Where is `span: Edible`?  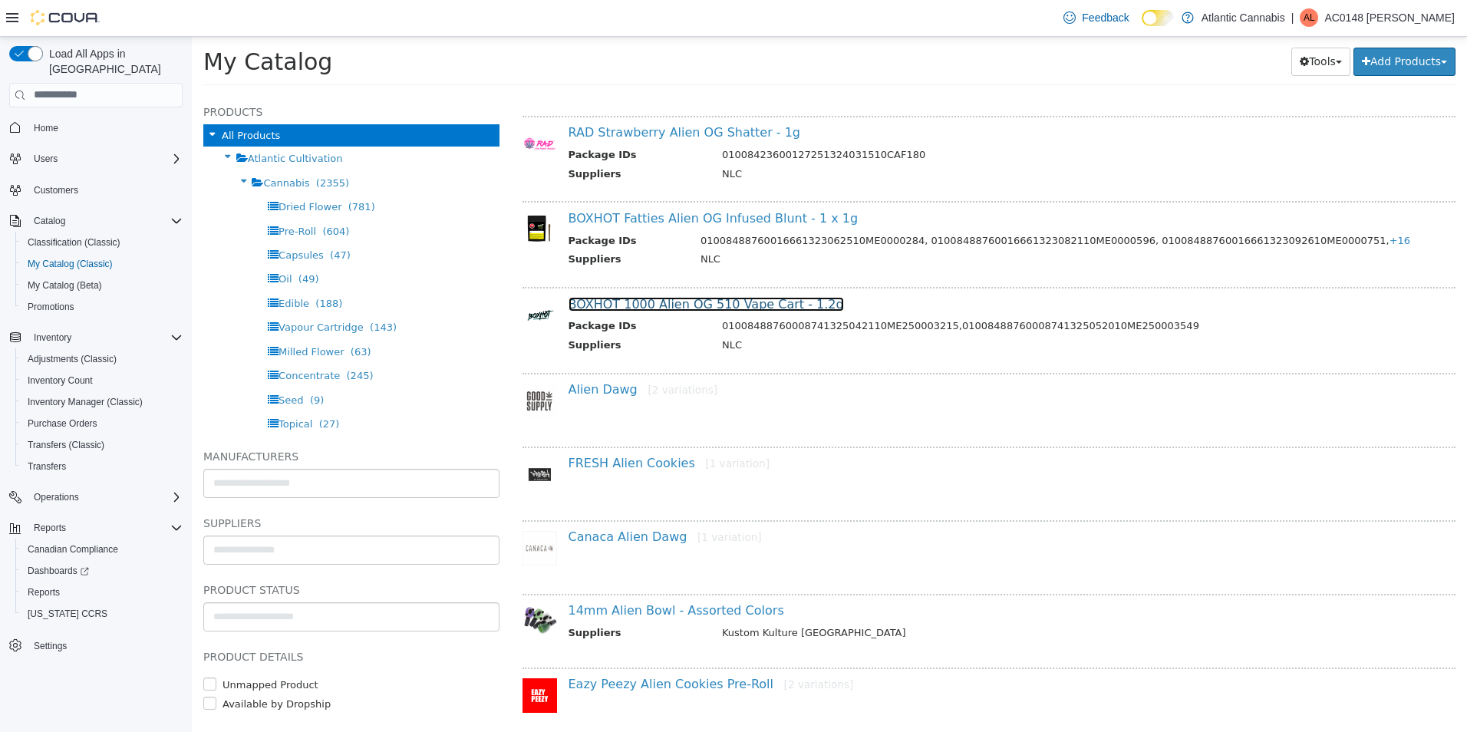 span: Edible is located at coordinates (102, 266).